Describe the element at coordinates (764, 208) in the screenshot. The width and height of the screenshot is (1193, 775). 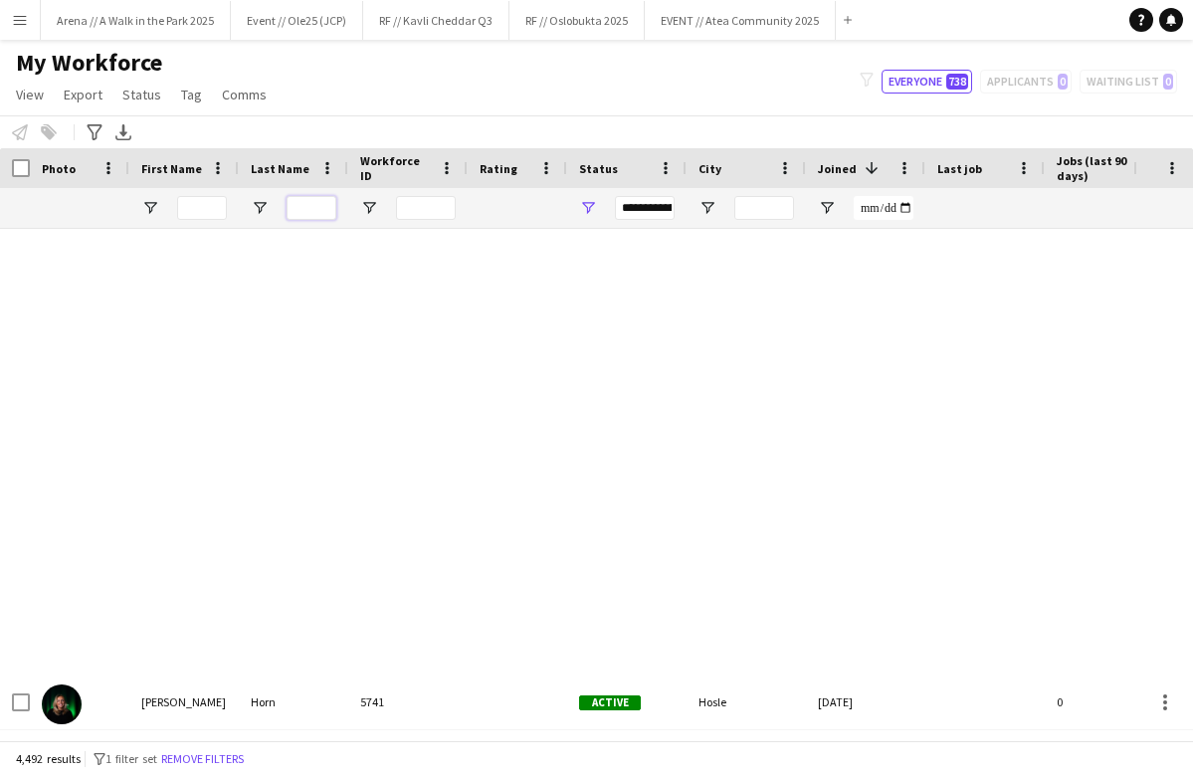
I see `input: City Filter Input` at that location.